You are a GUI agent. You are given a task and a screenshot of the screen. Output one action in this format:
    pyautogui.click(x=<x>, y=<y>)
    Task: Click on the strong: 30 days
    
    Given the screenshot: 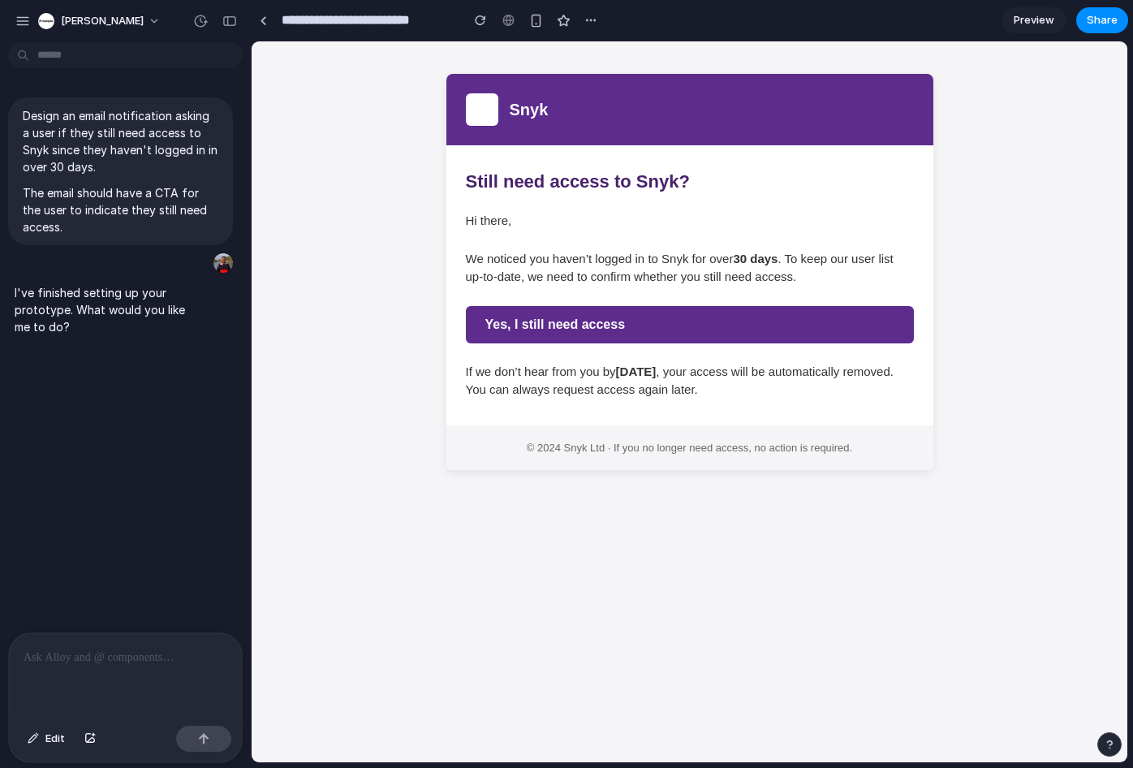 What is the action you would take?
    pyautogui.click(x=503, y=217)
    